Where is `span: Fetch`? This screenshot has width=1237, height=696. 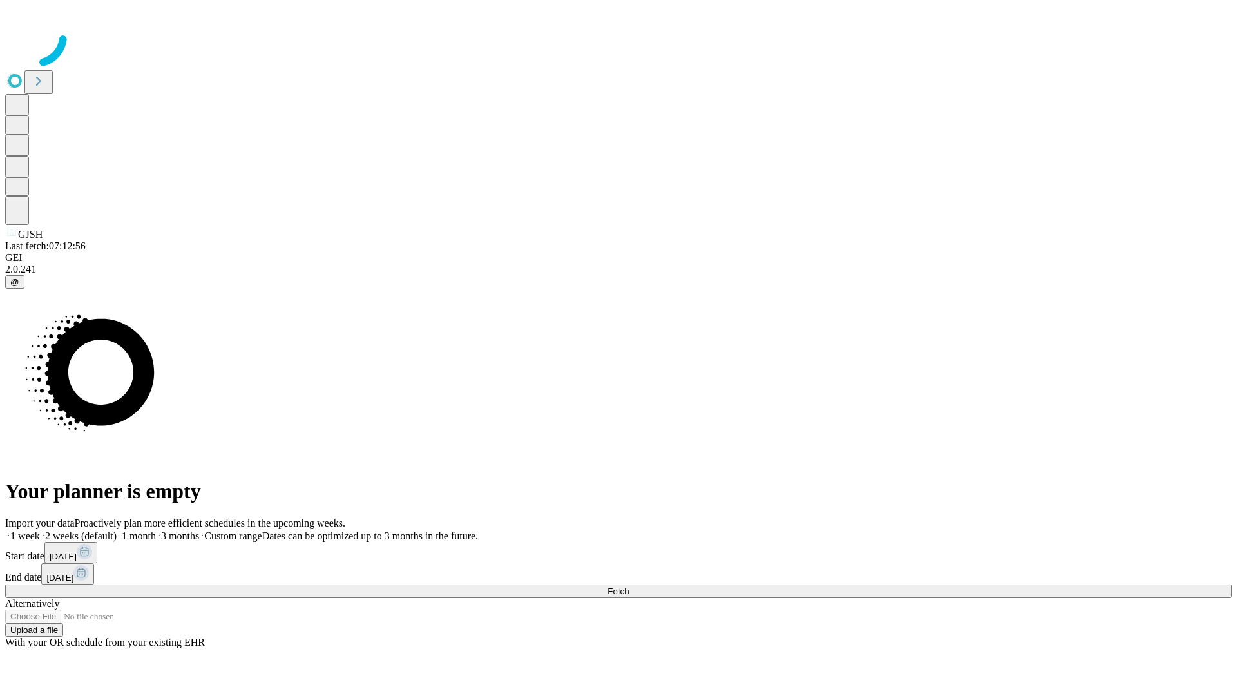
span: Fetch is located at coordinates (618, 591).